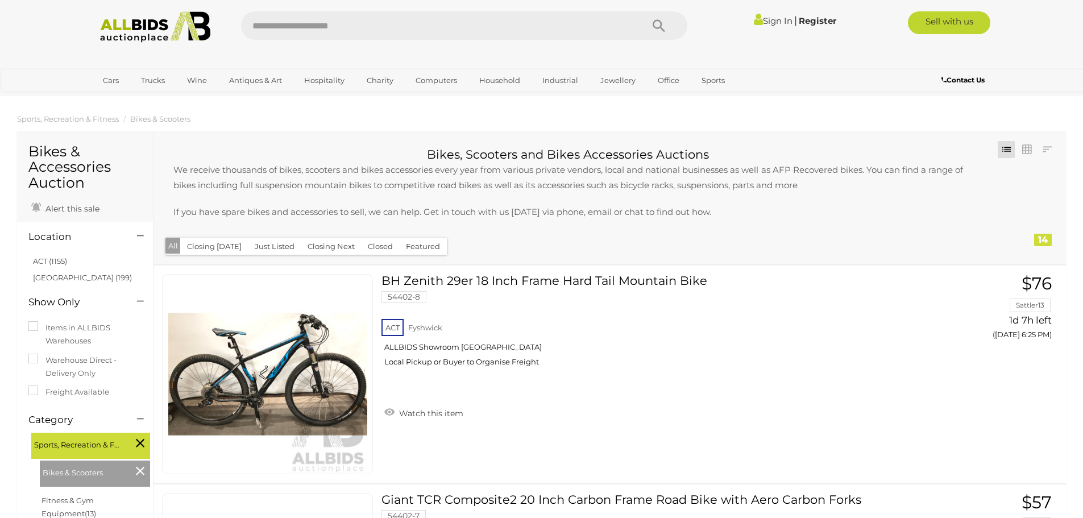  I want to click on a: Computers, so click(436, 80).